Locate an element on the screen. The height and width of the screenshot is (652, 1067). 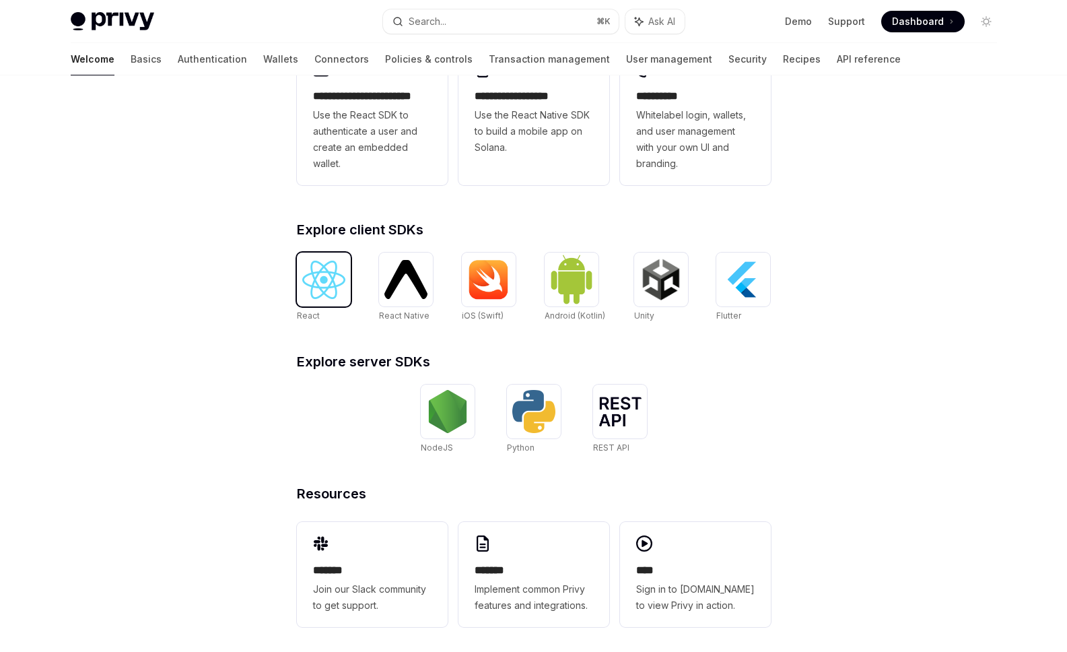
img: Android (Kotlin) is located at coordinates (572, 279).